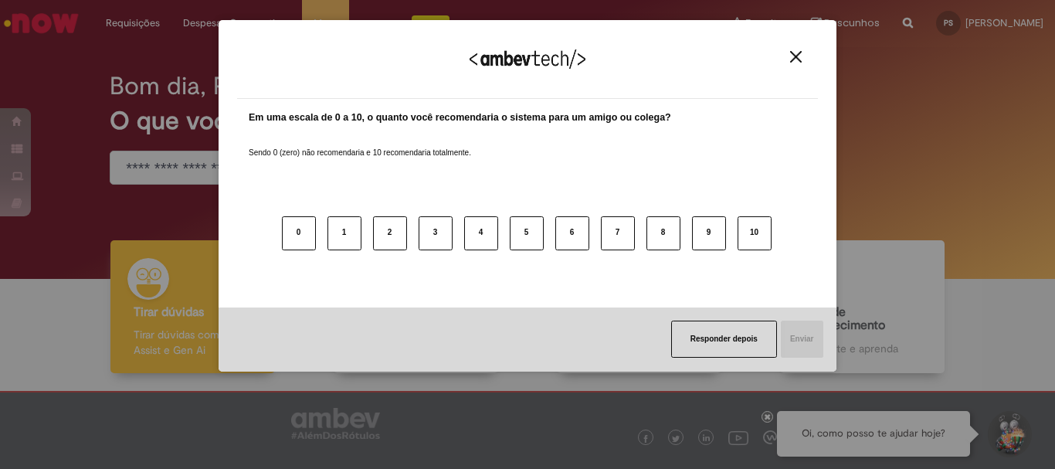  What do you see at coordinates (754, 233) in the screenshot?
I see `button: 10` at bounding box center [754, 233].